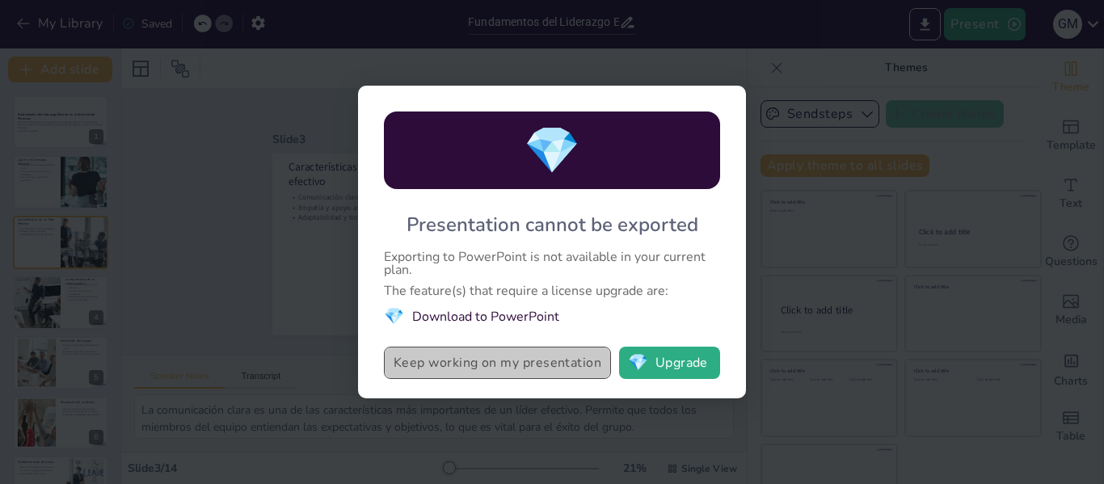  I want to click on div: Presentation cannot be exported, so click(552, 225).